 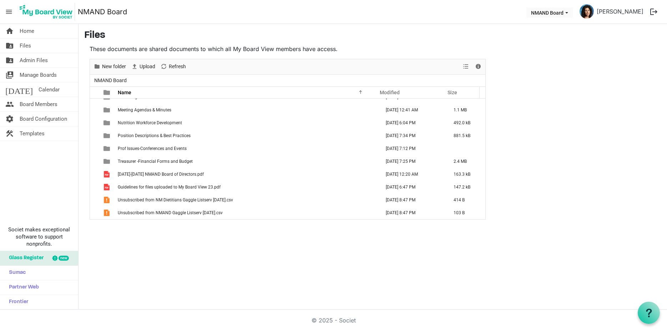 I want to click on td: 881.5 kB is template cell column header Size, so click(x=466, y=136).